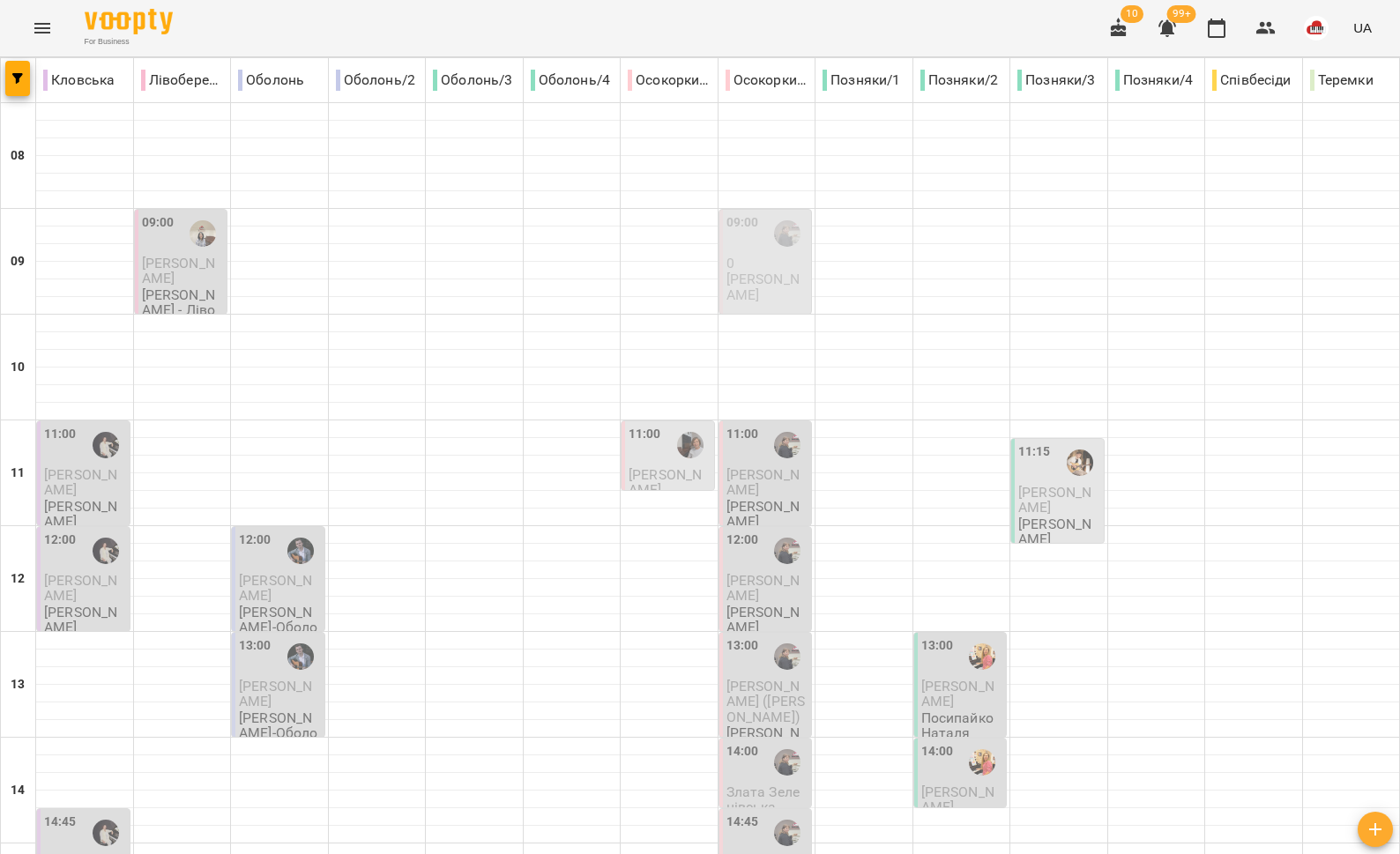  What do you see at coordinates (1316, 29) in the screenshot?
I see `img: 42377b0de29e0fb1f7aad4b12e1980f7.jpeg` at bounding box center [1316, 29].